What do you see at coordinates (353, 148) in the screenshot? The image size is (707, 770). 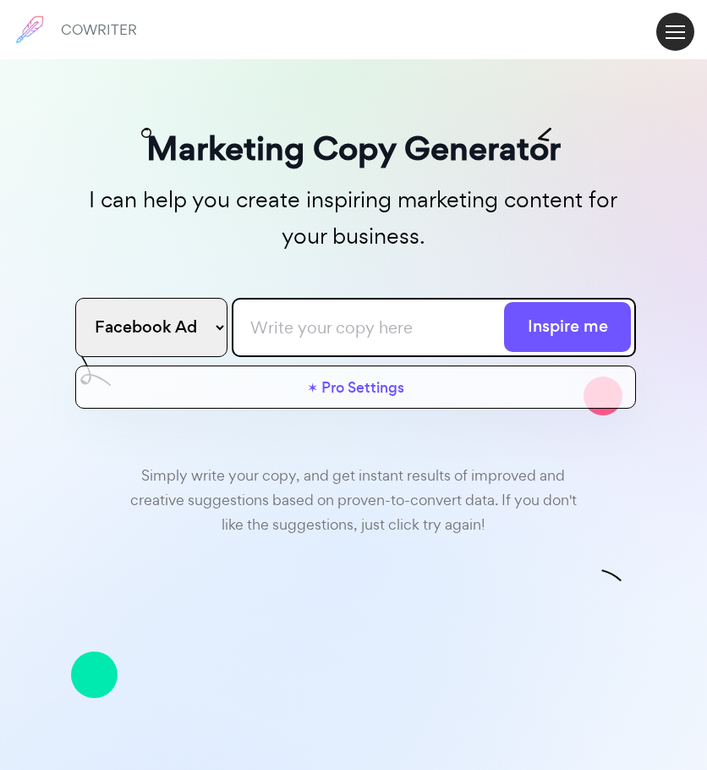 I see `h3: Marketing Copy Generator` at bounding box center [353, 148].